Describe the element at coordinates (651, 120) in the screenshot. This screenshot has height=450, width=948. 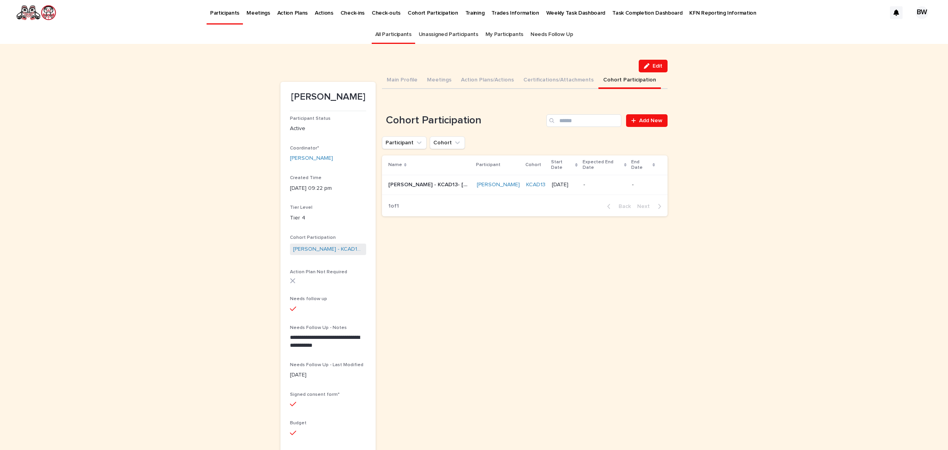
I see `span: Add New` at that location.